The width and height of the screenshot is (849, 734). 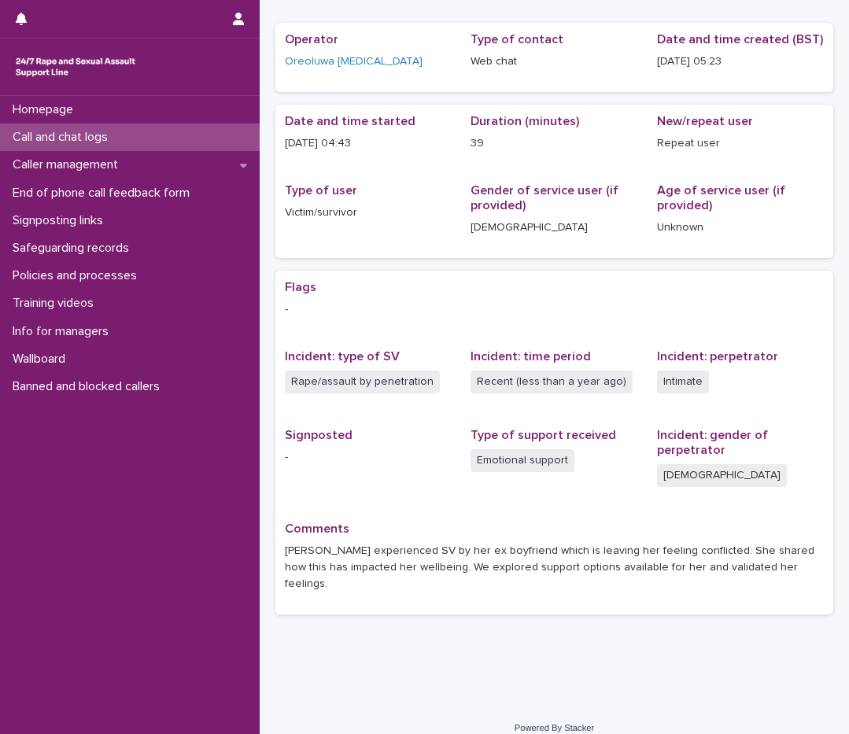 I want to click on span: Type of user, so click(x=321, y=190).